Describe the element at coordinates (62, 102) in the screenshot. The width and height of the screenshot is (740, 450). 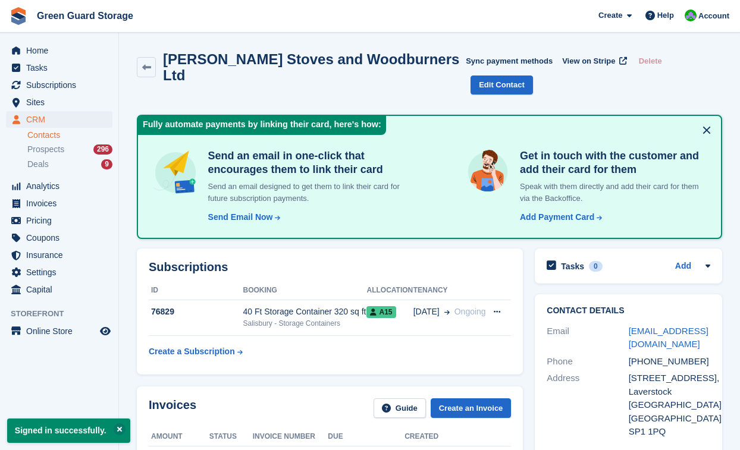
I see `span: Sites` at that location.